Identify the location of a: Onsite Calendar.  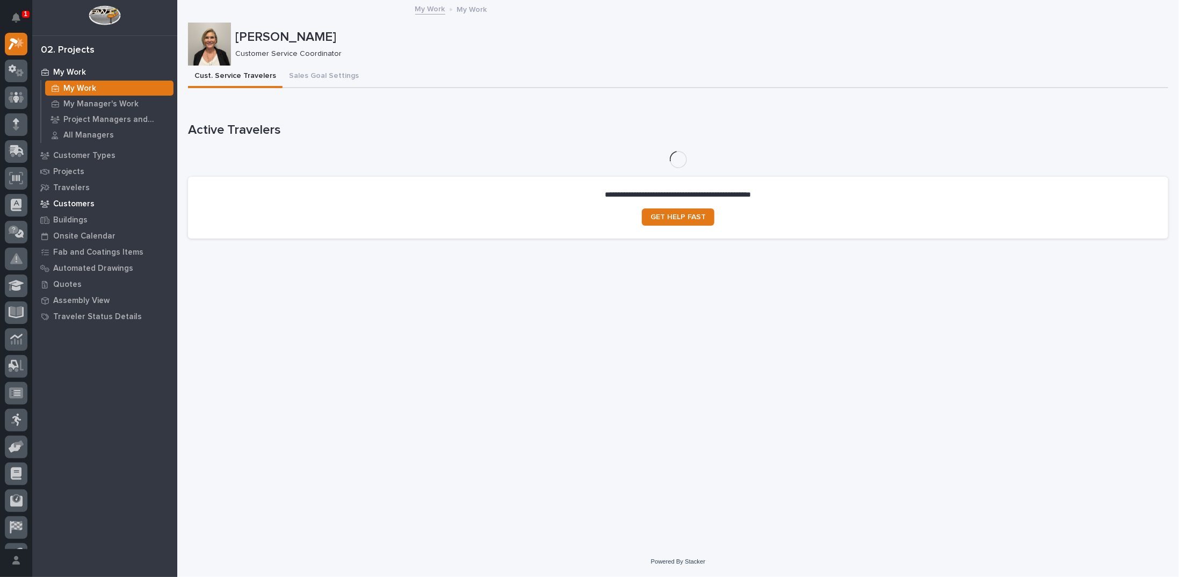
(105, 236).